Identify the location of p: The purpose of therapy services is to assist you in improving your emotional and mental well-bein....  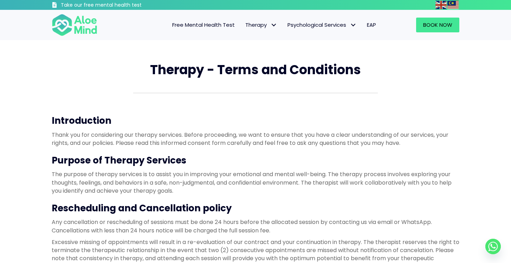
(255, 182).